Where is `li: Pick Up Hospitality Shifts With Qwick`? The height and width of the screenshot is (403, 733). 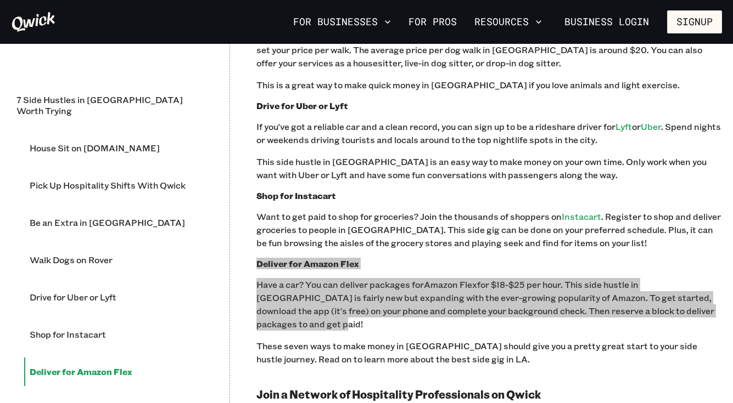
li: Pick Up Hospitality Shifts With Qwick is located at coordinates (114, 186).